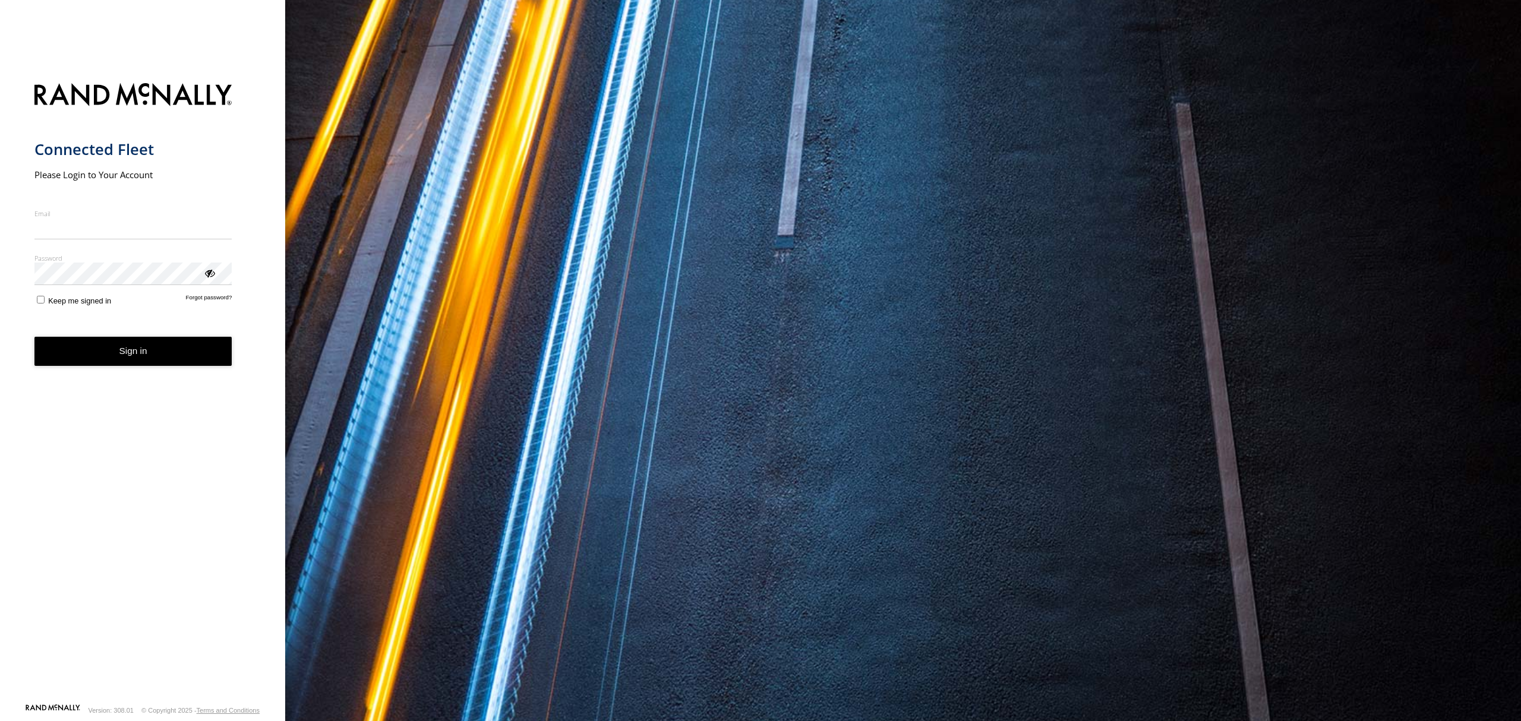 The height and width of the screenshot is (721, 1521). Describe the element at coordinates (40, 299) in the screenshot. I see `input: Keep me signed in` at that location.